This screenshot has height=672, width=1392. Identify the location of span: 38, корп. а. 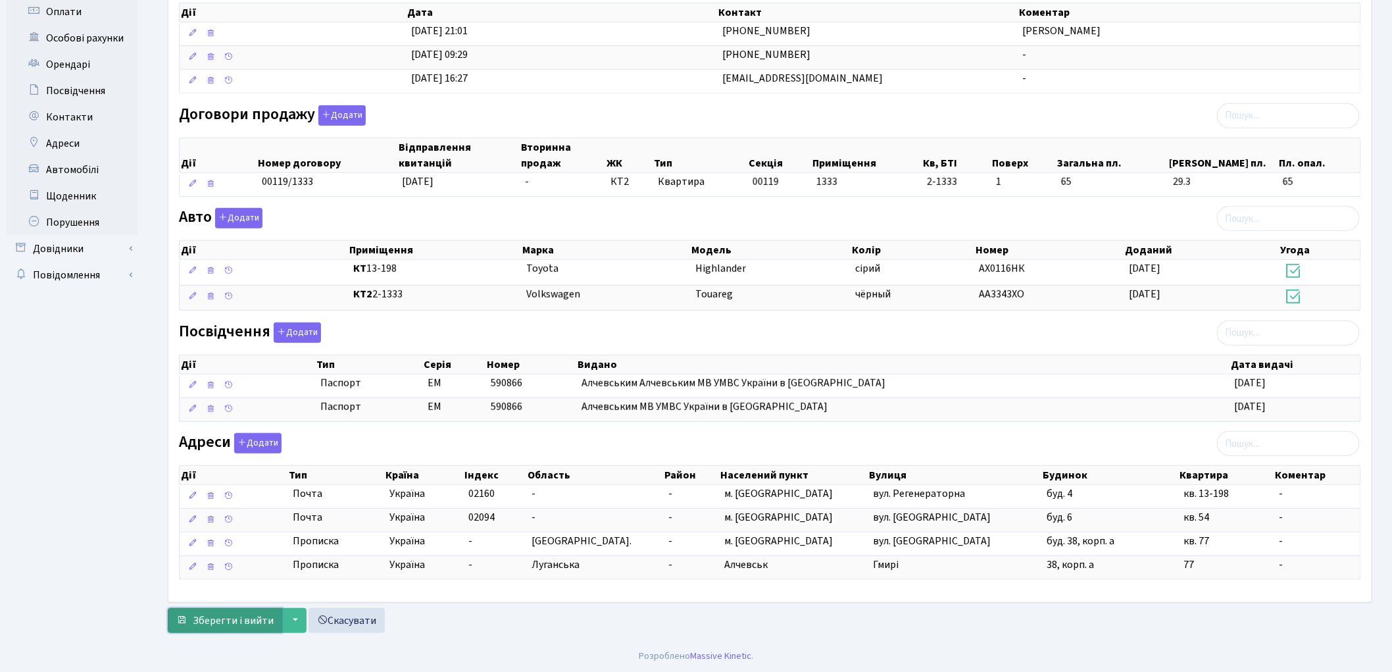
(1071, 565).